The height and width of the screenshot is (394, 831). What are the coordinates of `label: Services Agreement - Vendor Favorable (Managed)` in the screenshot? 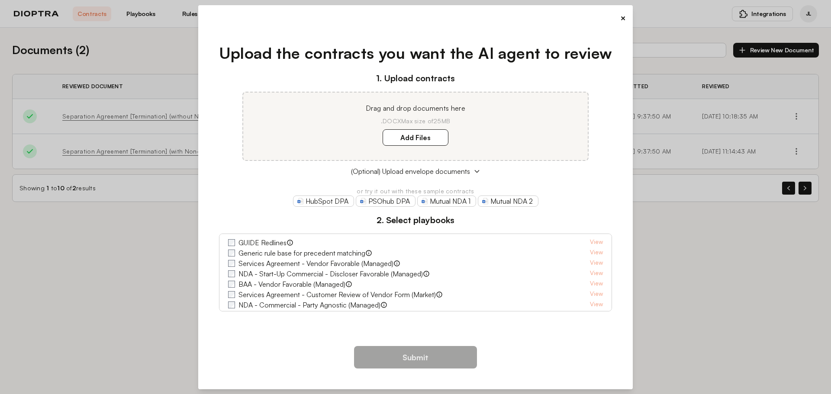 It's located at (316, 264).